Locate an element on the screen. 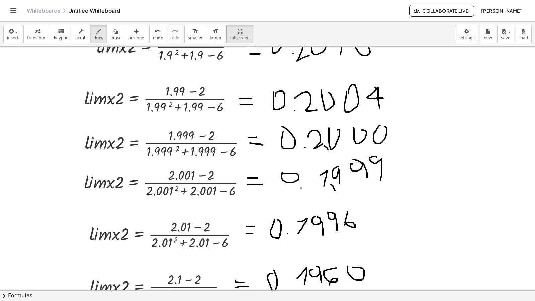 The height and width of the screenshot is (301, 535). i: keyboard is located at coordinates (61, 31).